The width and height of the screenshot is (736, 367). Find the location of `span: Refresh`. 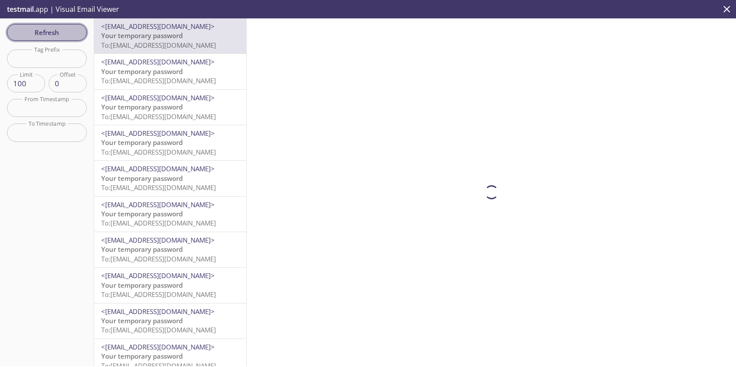

span: Refresh is located at coordinates (47, 32).